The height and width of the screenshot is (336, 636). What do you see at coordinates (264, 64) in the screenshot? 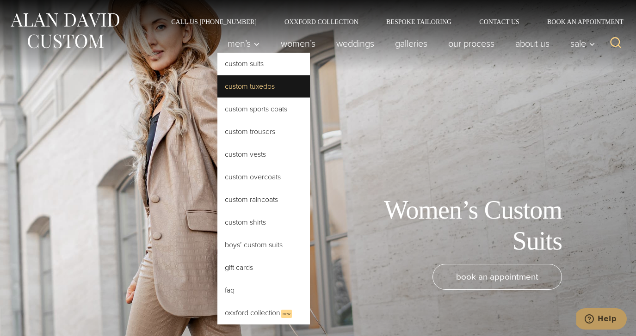
I see `a: Custom Suits` at bounding box center [264, 64].